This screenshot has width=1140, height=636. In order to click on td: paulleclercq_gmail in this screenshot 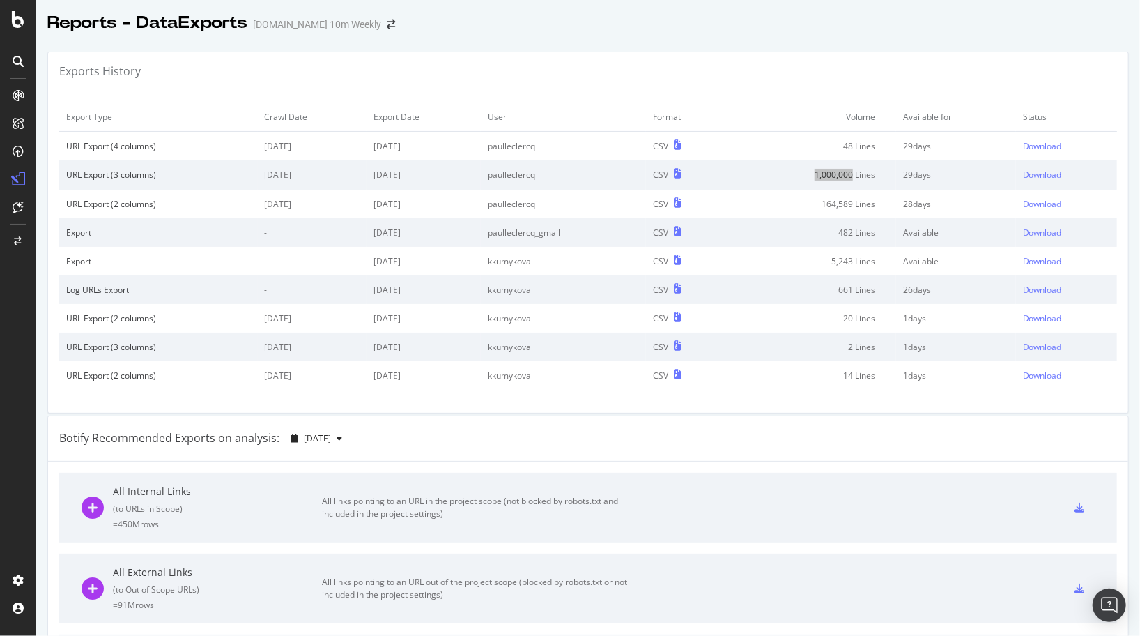, I will do `click(563, 232)`.